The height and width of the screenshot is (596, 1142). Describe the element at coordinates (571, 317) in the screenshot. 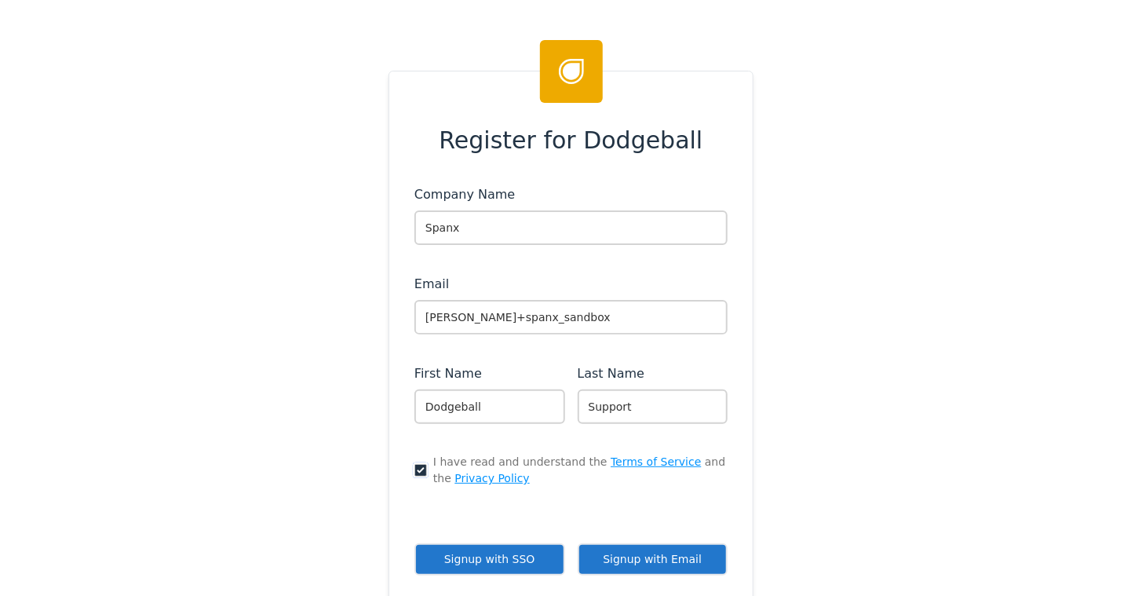

I see `input: Enter your work email address` at that location.